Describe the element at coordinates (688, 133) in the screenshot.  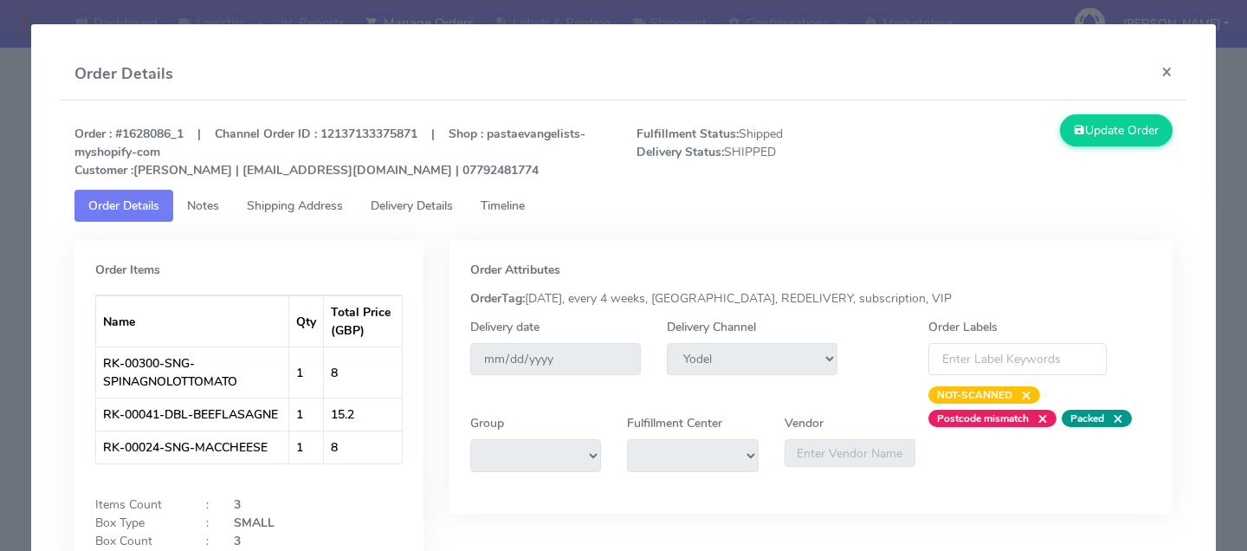
I see `strong: Fulfillment Status:` at that location.